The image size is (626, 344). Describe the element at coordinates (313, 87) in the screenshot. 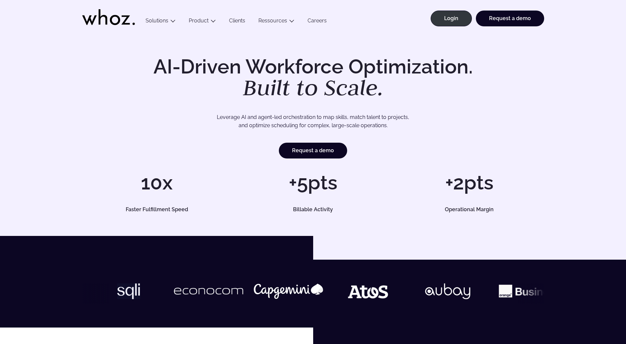

I see `em: Built to Scale.` at that location.